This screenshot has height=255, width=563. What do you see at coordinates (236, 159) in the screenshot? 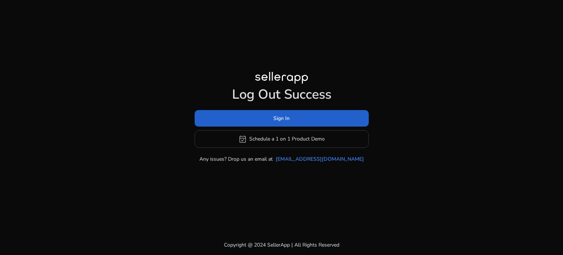
I see `p: Any issues? Drop us an email at` at bounding box center [236, 159].